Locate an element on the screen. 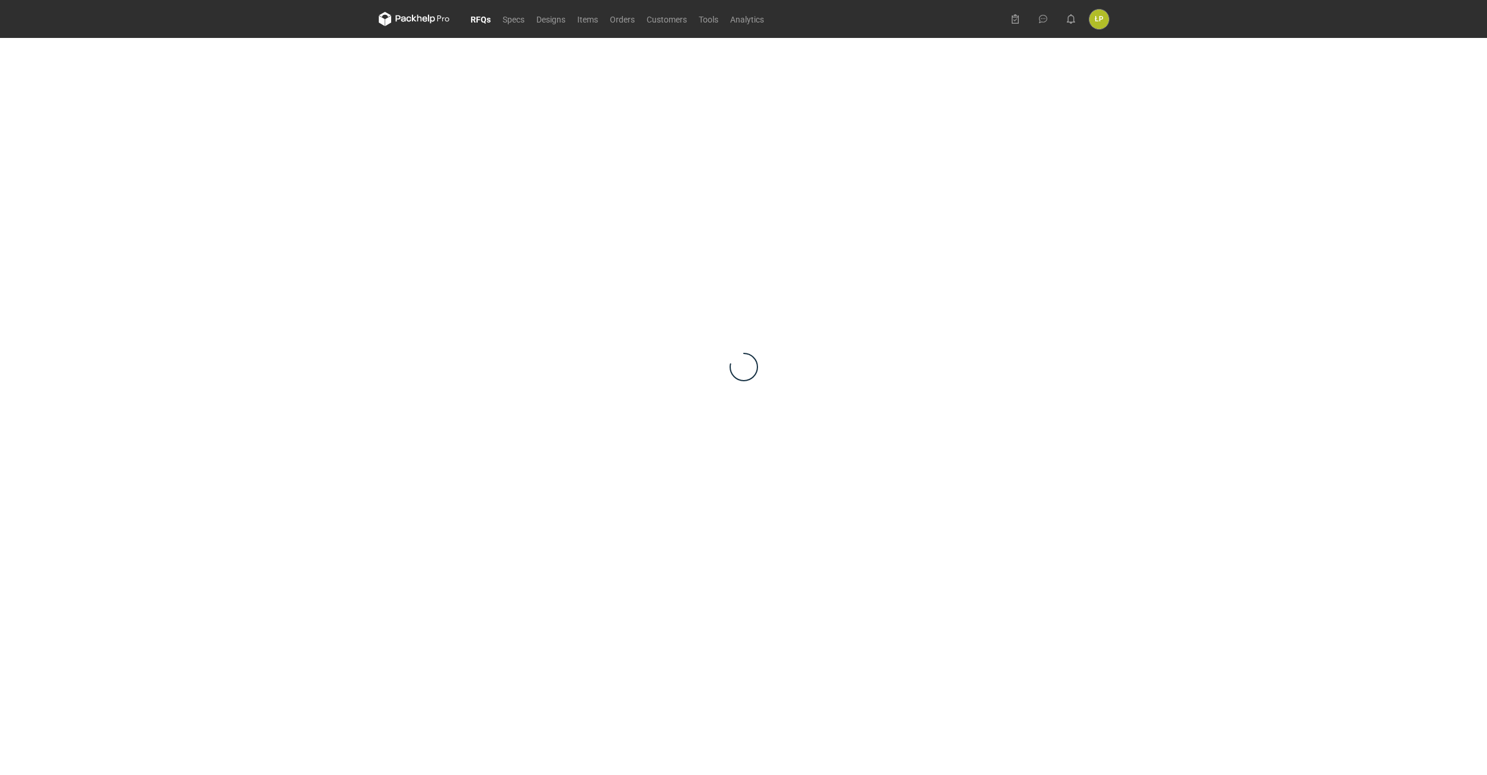  a: Customers is located at coordinates (667, 19).